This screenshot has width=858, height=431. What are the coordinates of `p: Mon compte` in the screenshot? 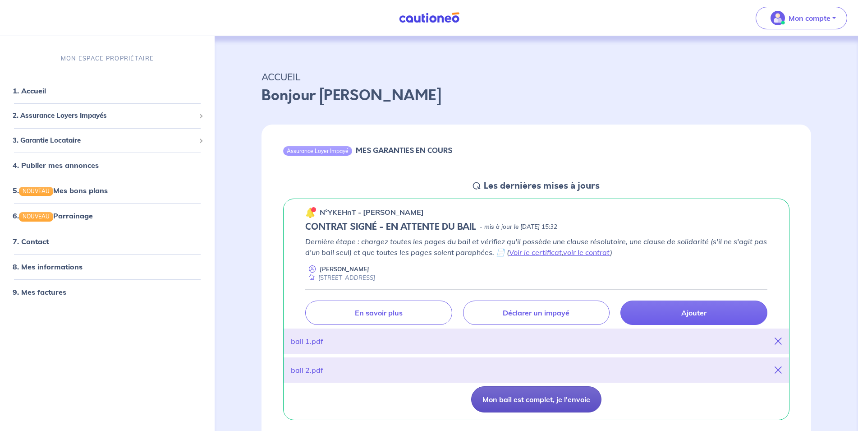 It's located at (810, 18).